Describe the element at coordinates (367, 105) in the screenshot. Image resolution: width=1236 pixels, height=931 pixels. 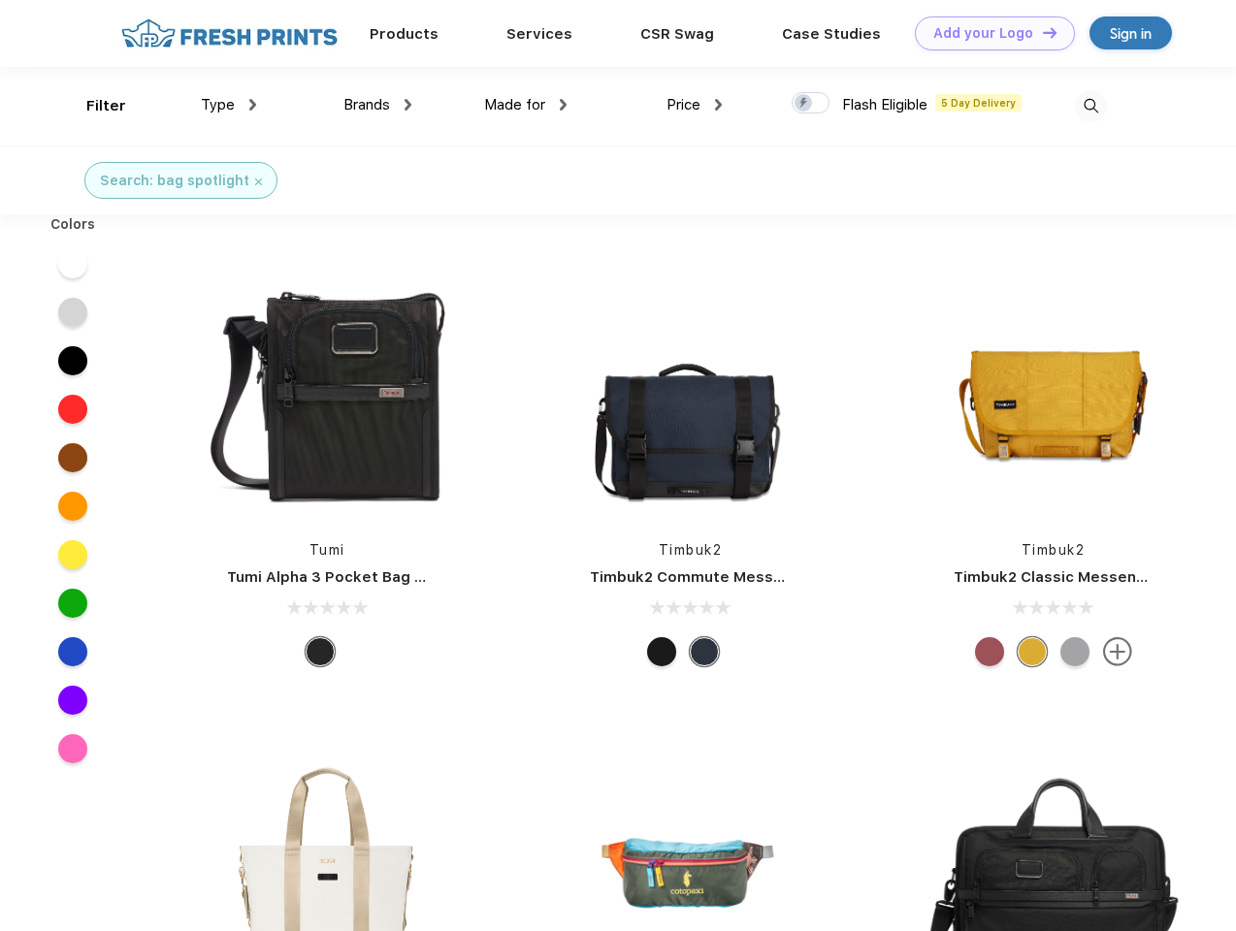
I see `span: Brands` at that location.